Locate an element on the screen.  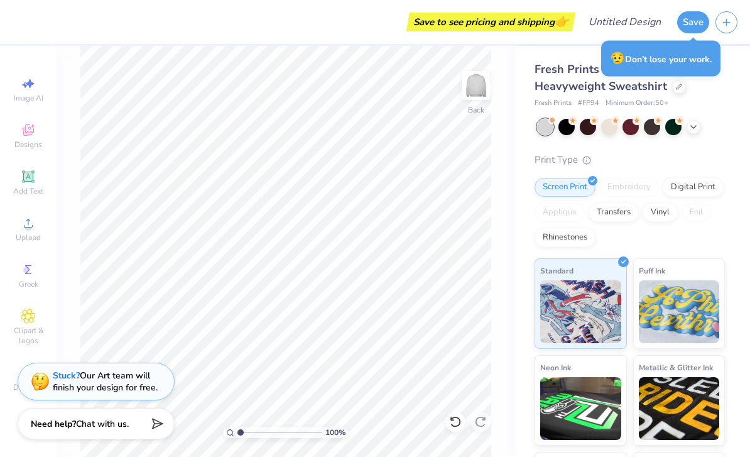
div: Our Art team will finish your design for free. is located at coordinates (105, 381).